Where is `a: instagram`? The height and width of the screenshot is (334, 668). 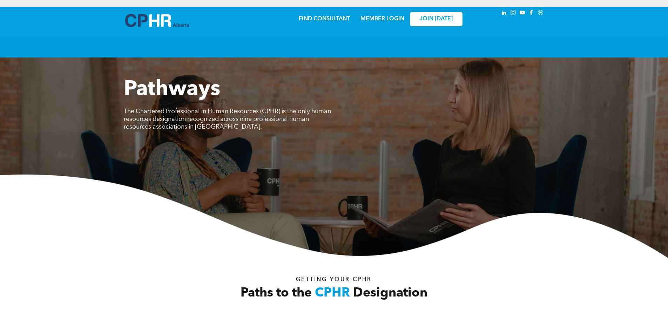
a: instagram is located at coordinates (513, 13).